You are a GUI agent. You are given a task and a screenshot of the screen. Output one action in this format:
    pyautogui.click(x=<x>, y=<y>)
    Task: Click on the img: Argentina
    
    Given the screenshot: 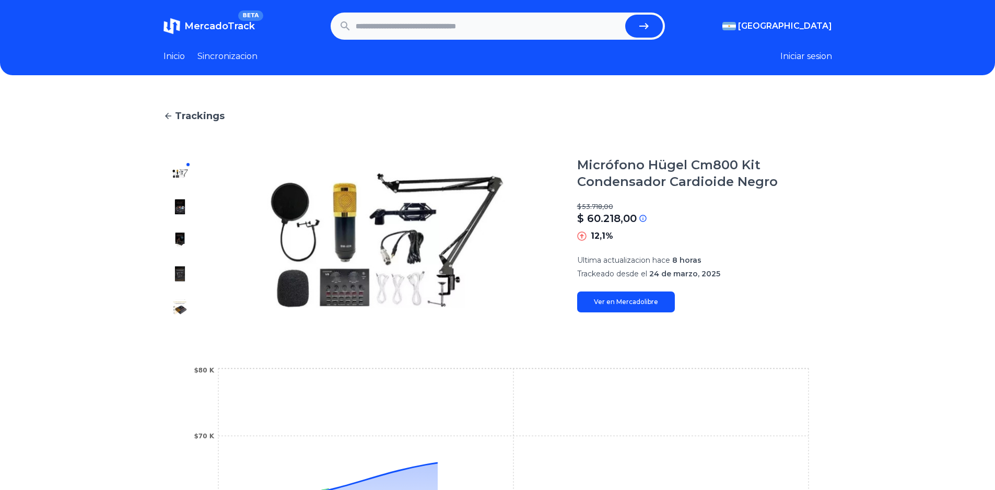 What is the action you would take?
    pyautogui.click(x=729, y=26)
    